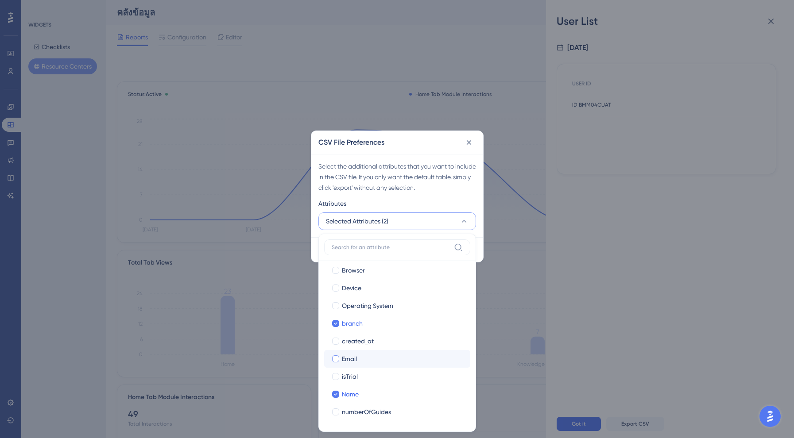 Image resolution: width=794 pixels, height=438 pixels. What do you see at coordinates (13, 13) in the screenshot?
I see `img: launcher-image-alternative-text` at bounding box center [13, 13].